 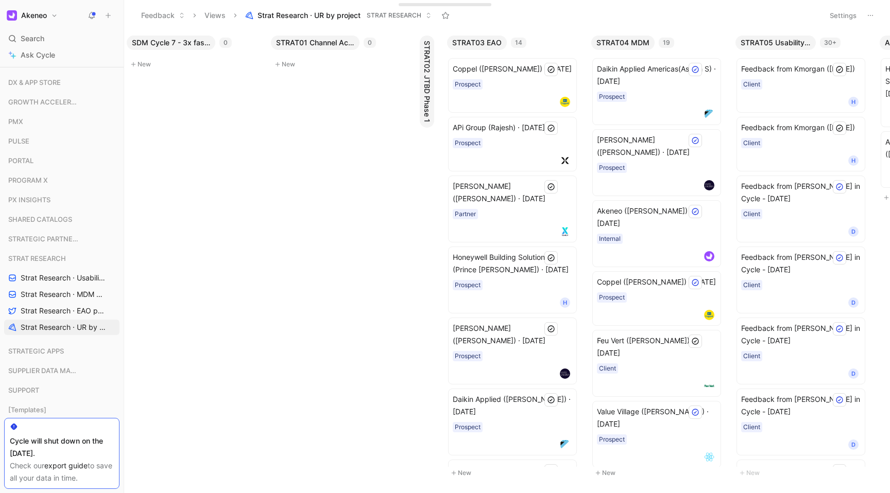 What do you see at coordinates (44, 102) in the screenshot?
I see `span: GROWTH ACCELERATION` at bounding box center [44, 102].